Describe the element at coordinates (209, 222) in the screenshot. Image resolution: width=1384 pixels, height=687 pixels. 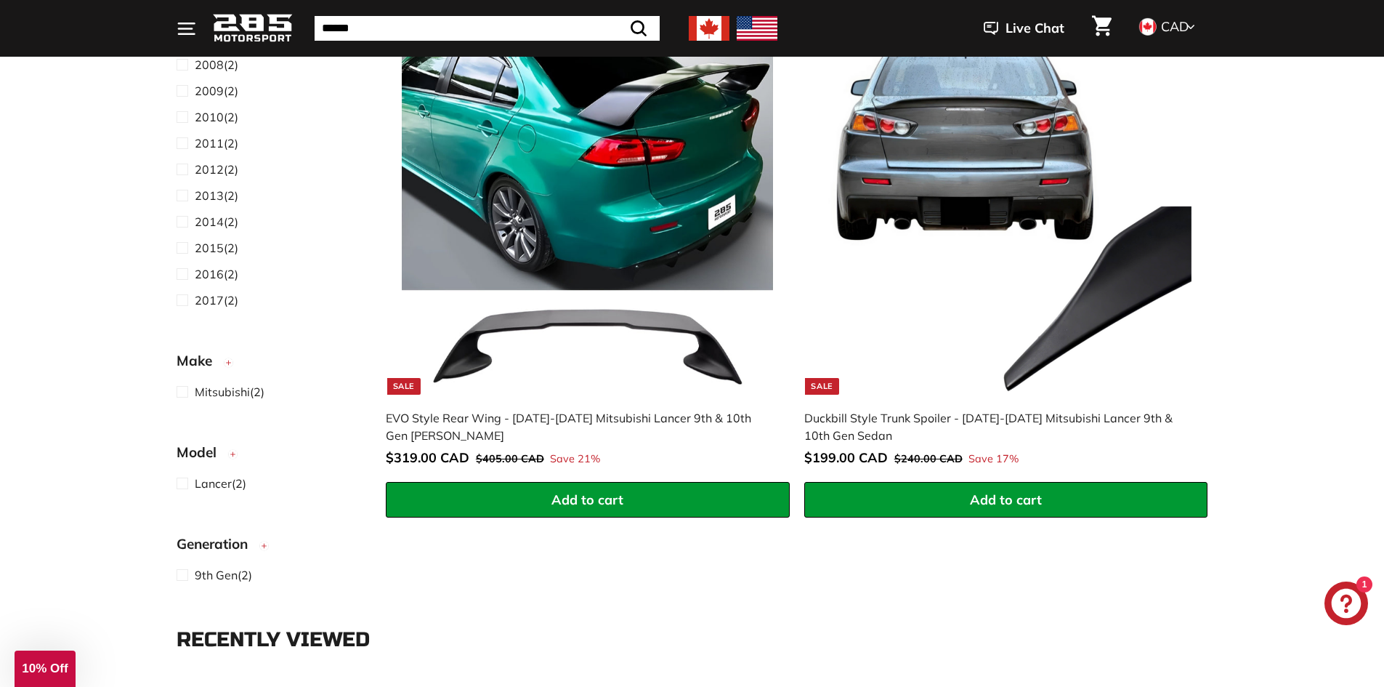
I see `span: 2014` at that location.